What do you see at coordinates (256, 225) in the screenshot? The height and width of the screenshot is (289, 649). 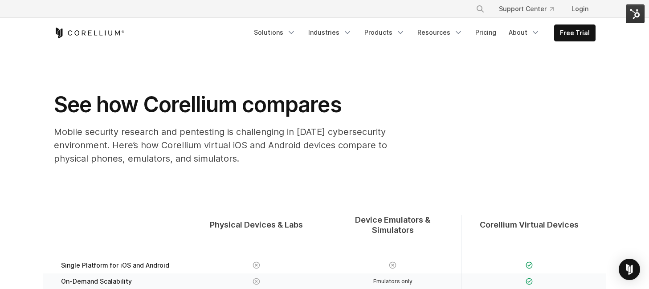 I see `span: Physical Devices & Labs` at bounding box center [256, 225].